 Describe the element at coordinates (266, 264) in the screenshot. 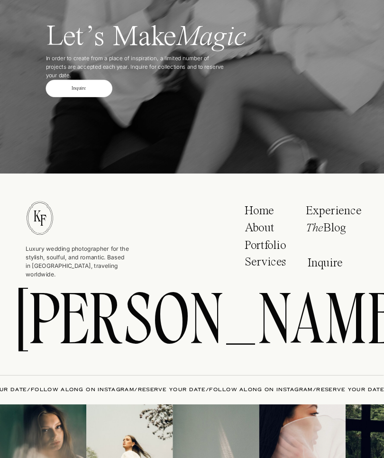

I see `a: Services` at that location.